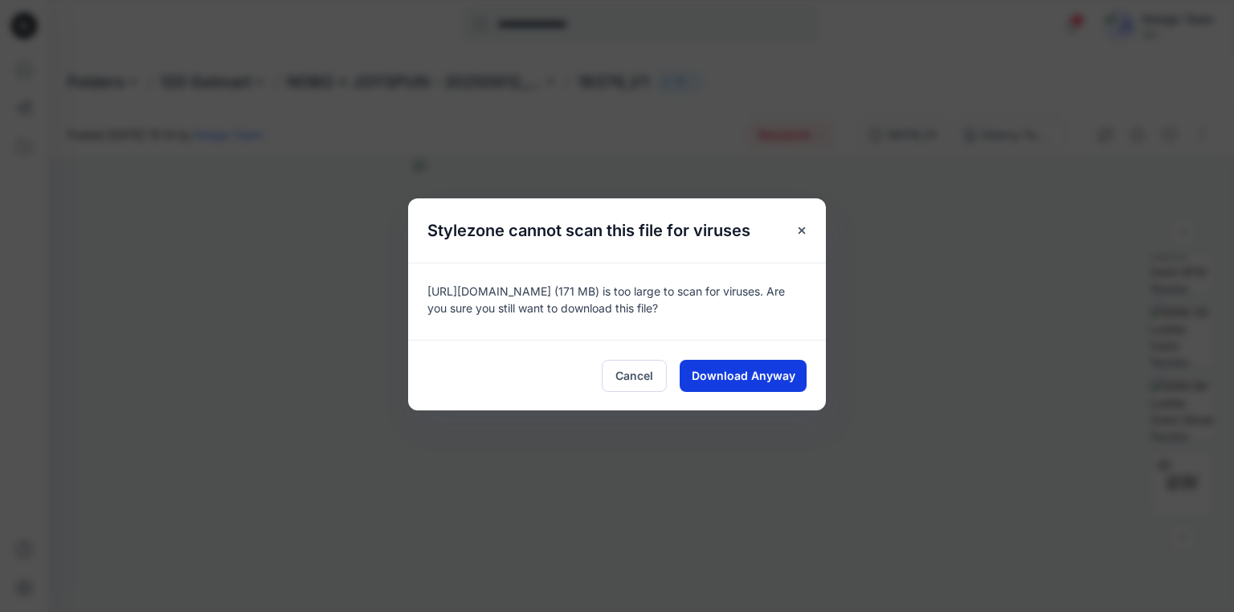 This screenshot has width=1234, height=612. I want to click on button: Close, so click(802, 231).